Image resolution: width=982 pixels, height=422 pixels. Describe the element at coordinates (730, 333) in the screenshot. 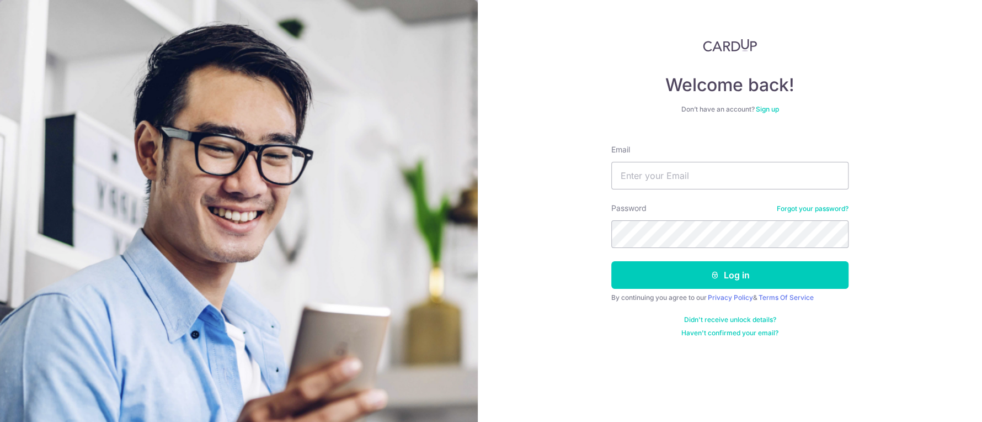

I see `a: Haven't confirmed your email?` at that location.